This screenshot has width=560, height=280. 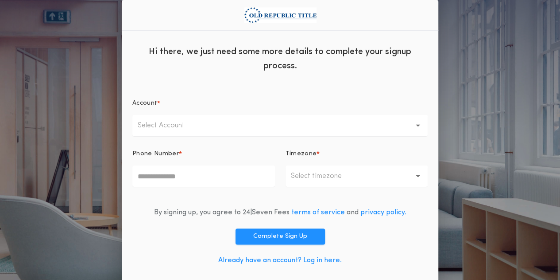 What do you see at coordinates (280, 125) in the screenshot?
I see `button: Select Account` at bounding box center [280, 125].